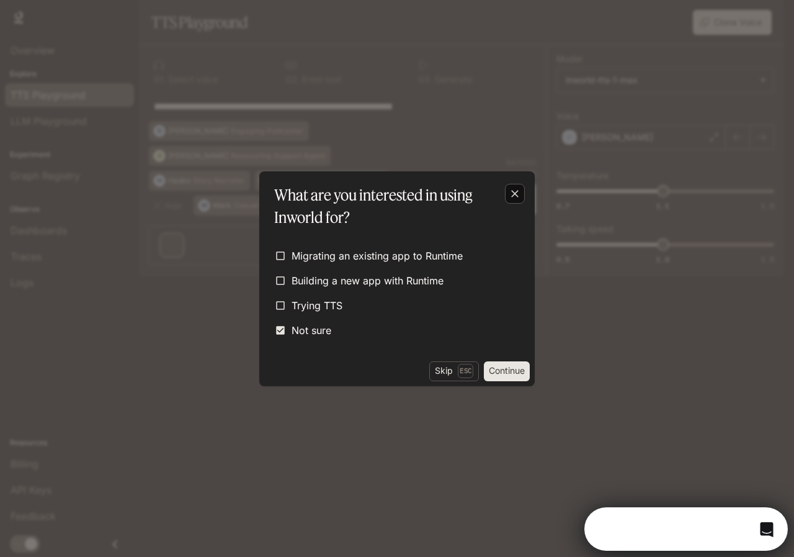 This screenshot has height=557, width=794. I want to click on p: Esc, so click(465, 370).